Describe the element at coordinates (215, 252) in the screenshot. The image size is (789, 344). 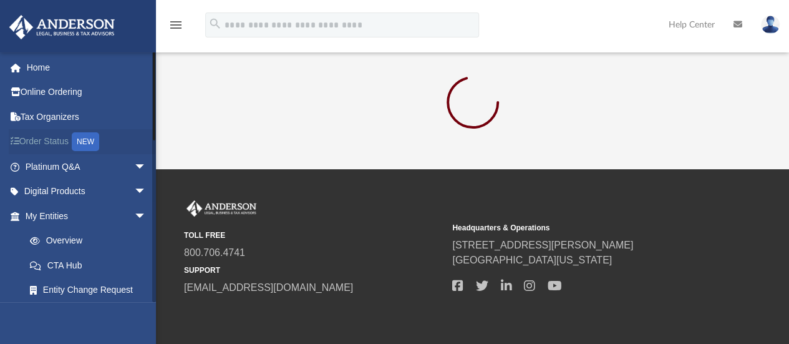
I see `a: 800.706.4741` at that location.